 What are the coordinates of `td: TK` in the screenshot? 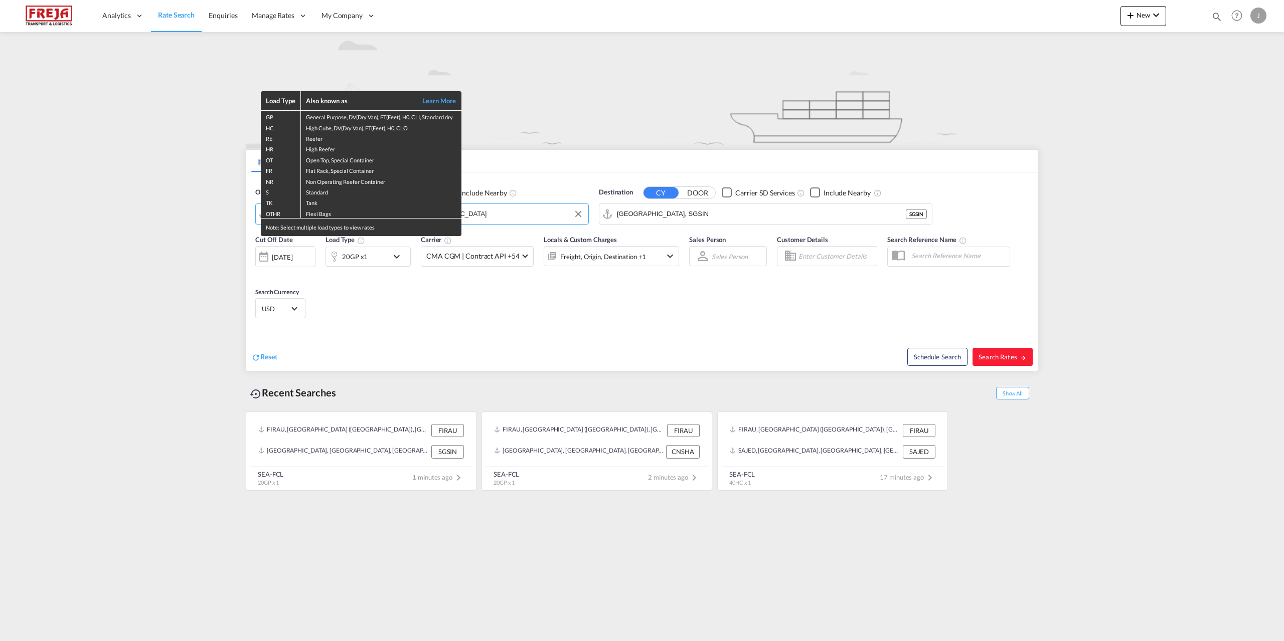 It's located at (281, 202).